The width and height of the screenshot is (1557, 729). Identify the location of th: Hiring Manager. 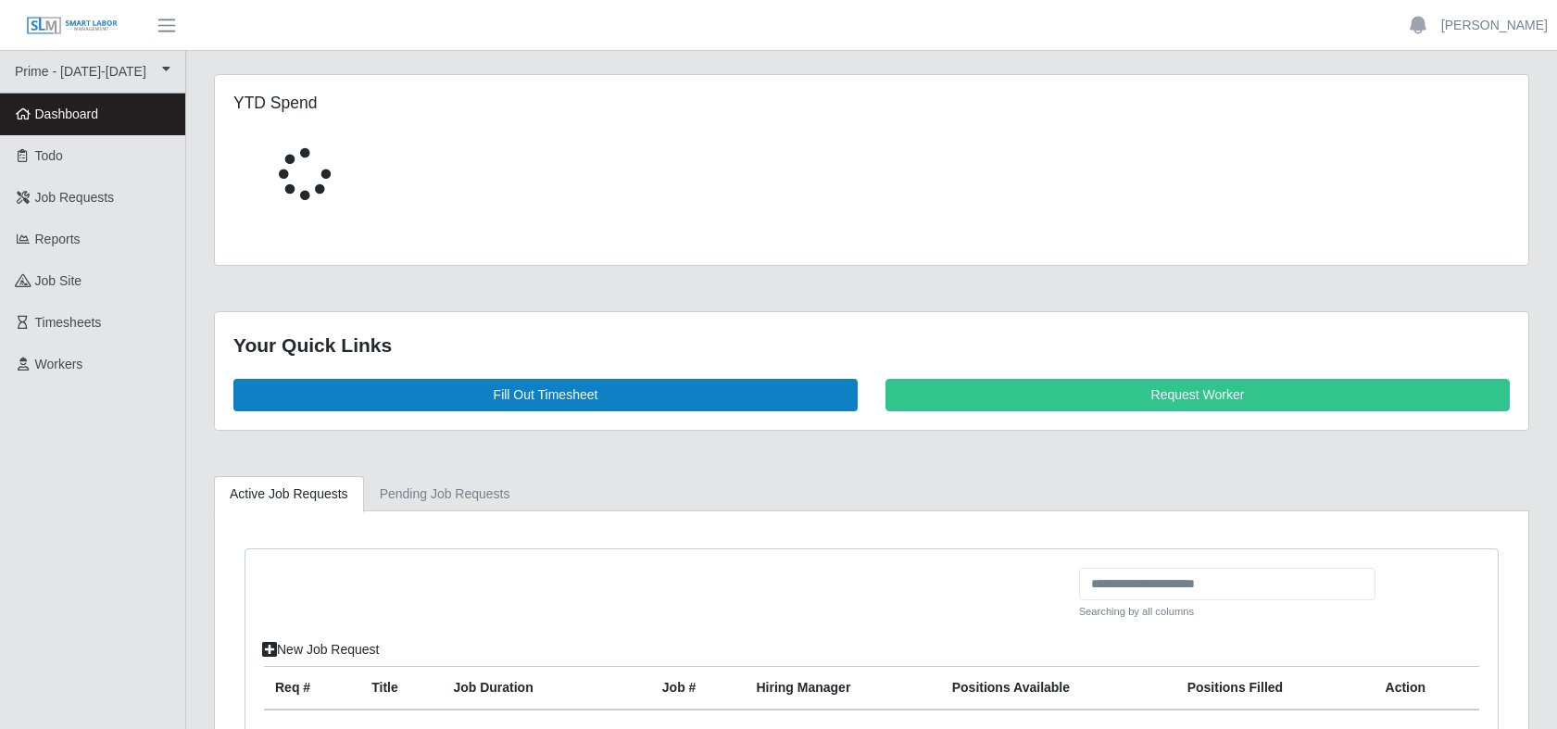
(842, 688).